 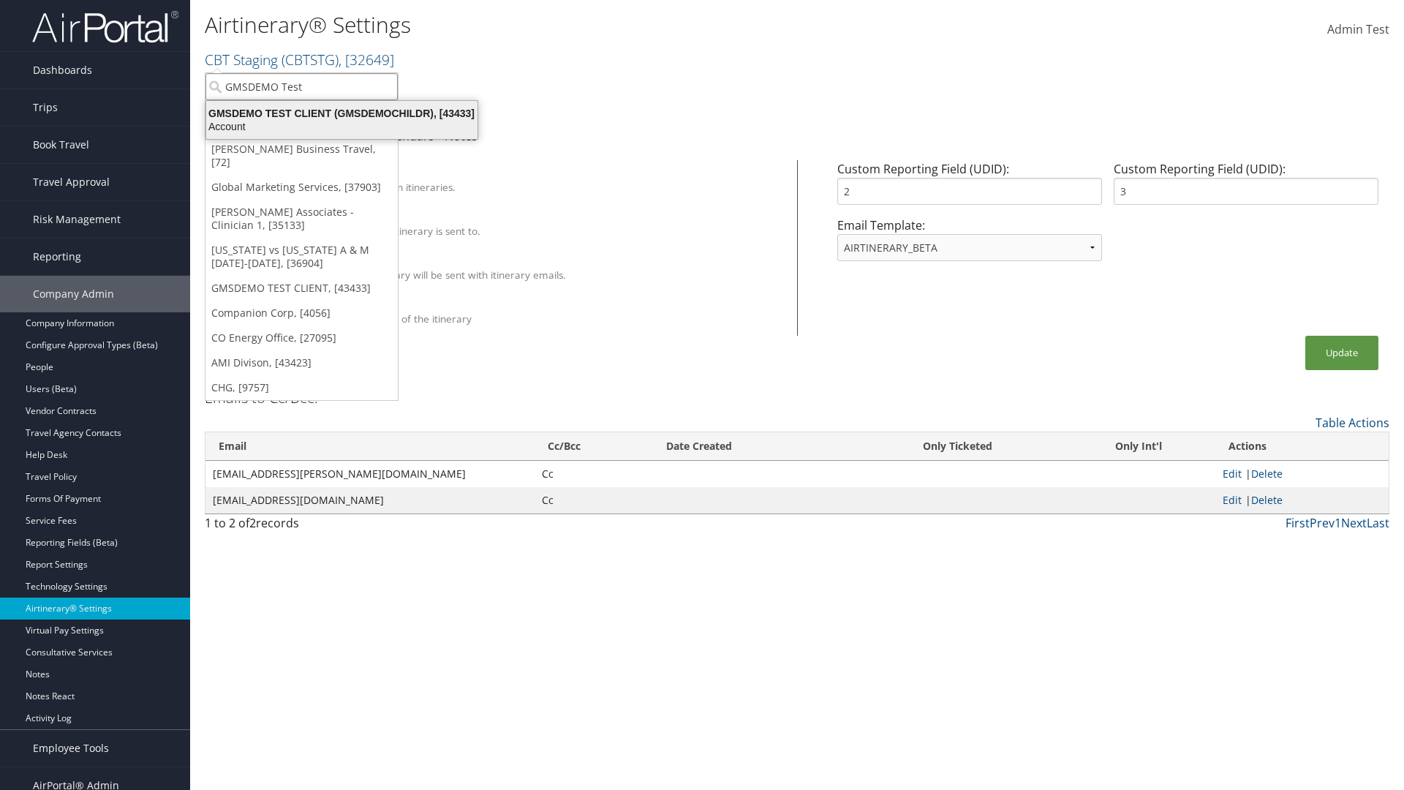 I want to click on span: Book Travel, so click(x=61, y=145).